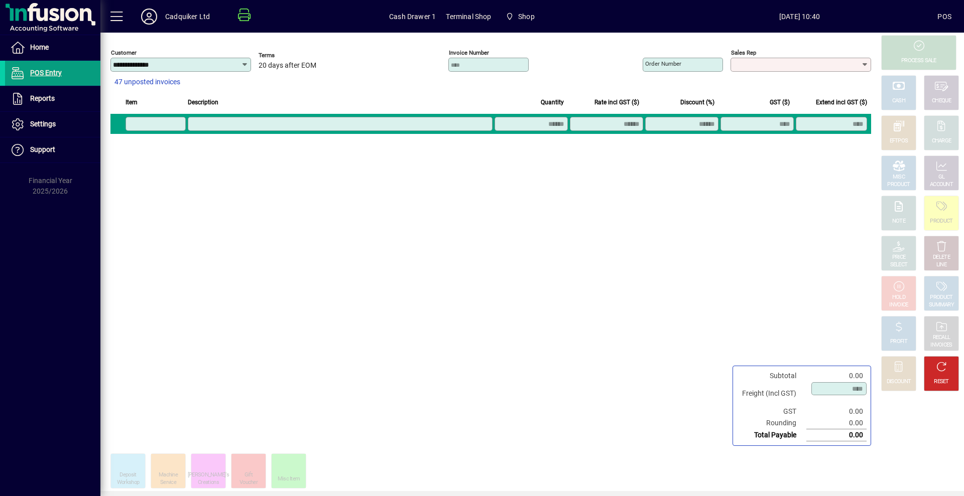 Image resolution: width=964 pixels, height=496 pixels. What do you see at coordinates (43, 150) in the screenshot?
I see `span: Support` at bounding box center [43, 150].